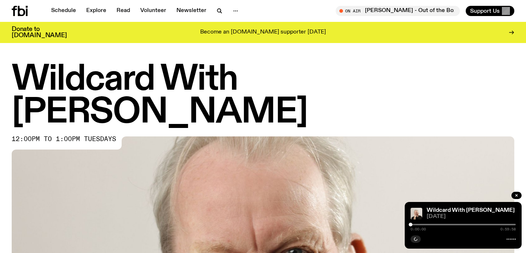 The width and height of the screenshot is (526, 253). Describe the element at coordinates (485, 11) in the screenshot. I see `span: Support Us` at that location.